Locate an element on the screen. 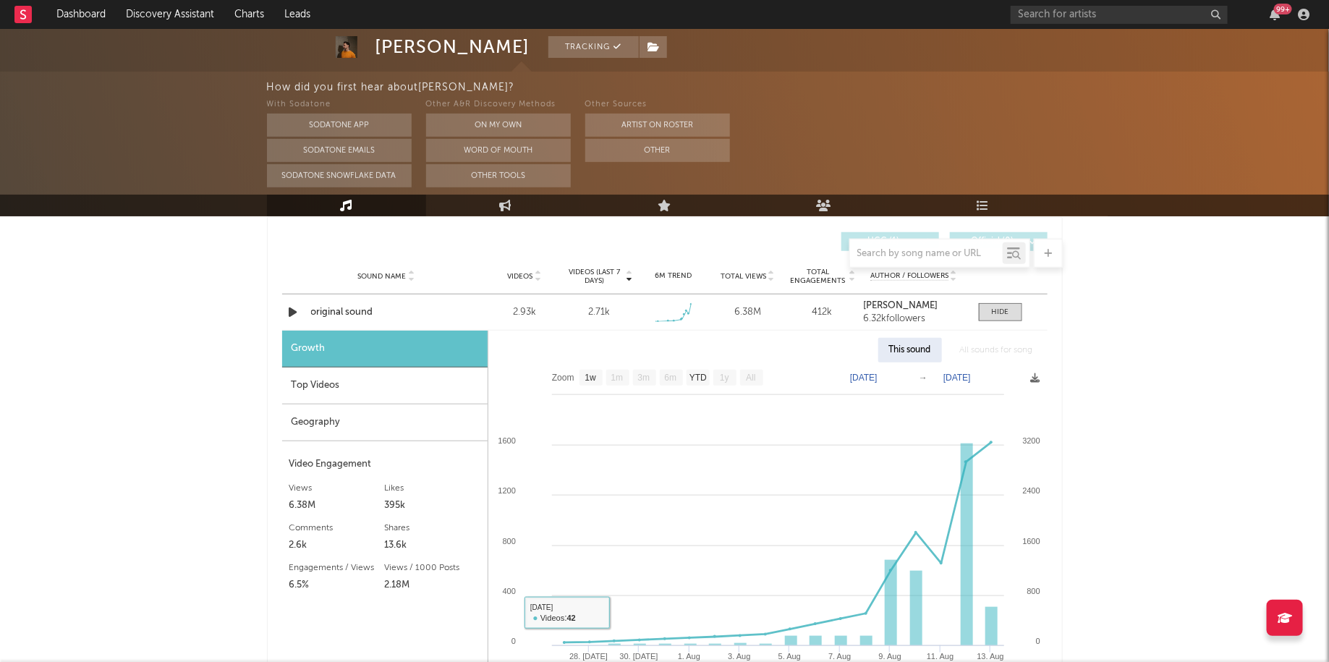  span: Videos is located at coordinates (520, 276).